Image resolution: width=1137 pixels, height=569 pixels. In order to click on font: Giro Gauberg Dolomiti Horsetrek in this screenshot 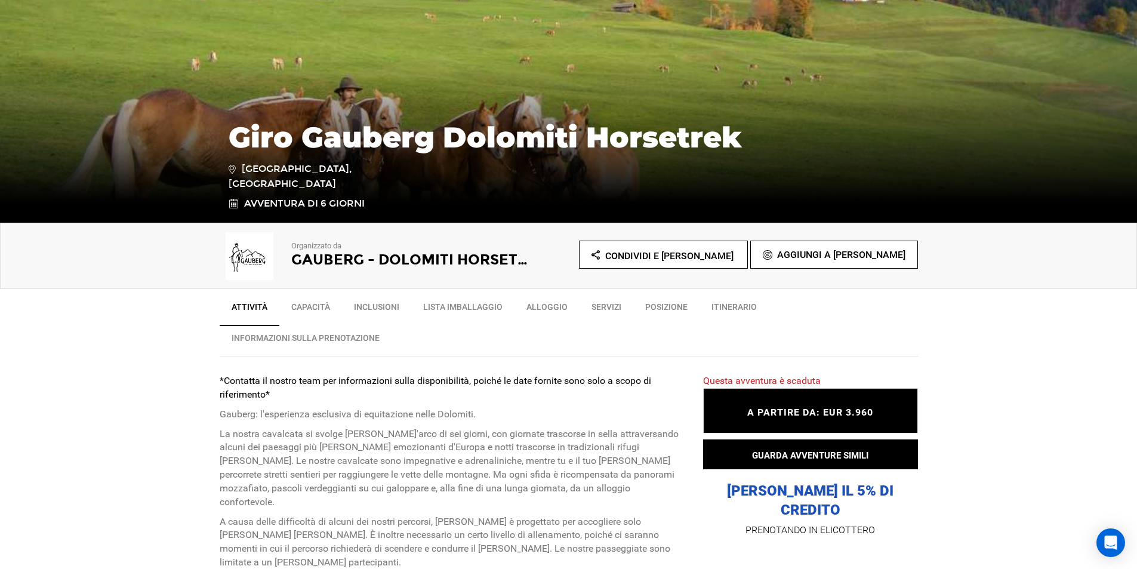, I will do `click(485, 137)`.